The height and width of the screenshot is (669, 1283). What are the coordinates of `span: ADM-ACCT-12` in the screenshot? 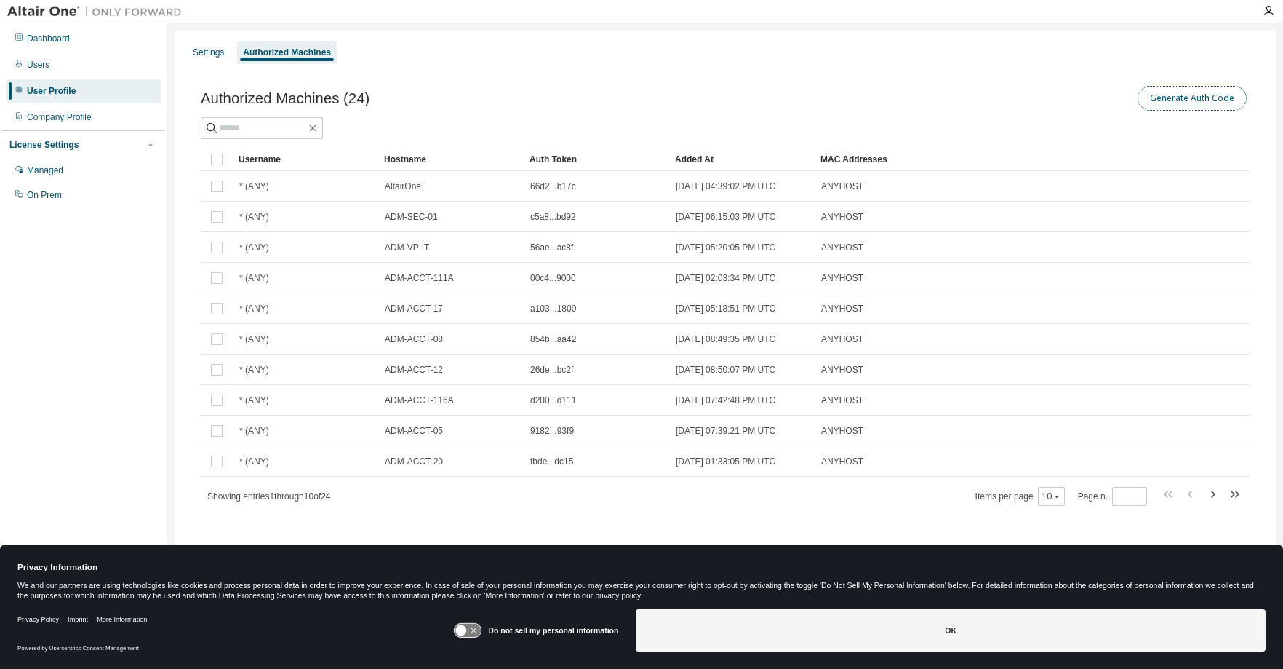 It's located at (414, 370).